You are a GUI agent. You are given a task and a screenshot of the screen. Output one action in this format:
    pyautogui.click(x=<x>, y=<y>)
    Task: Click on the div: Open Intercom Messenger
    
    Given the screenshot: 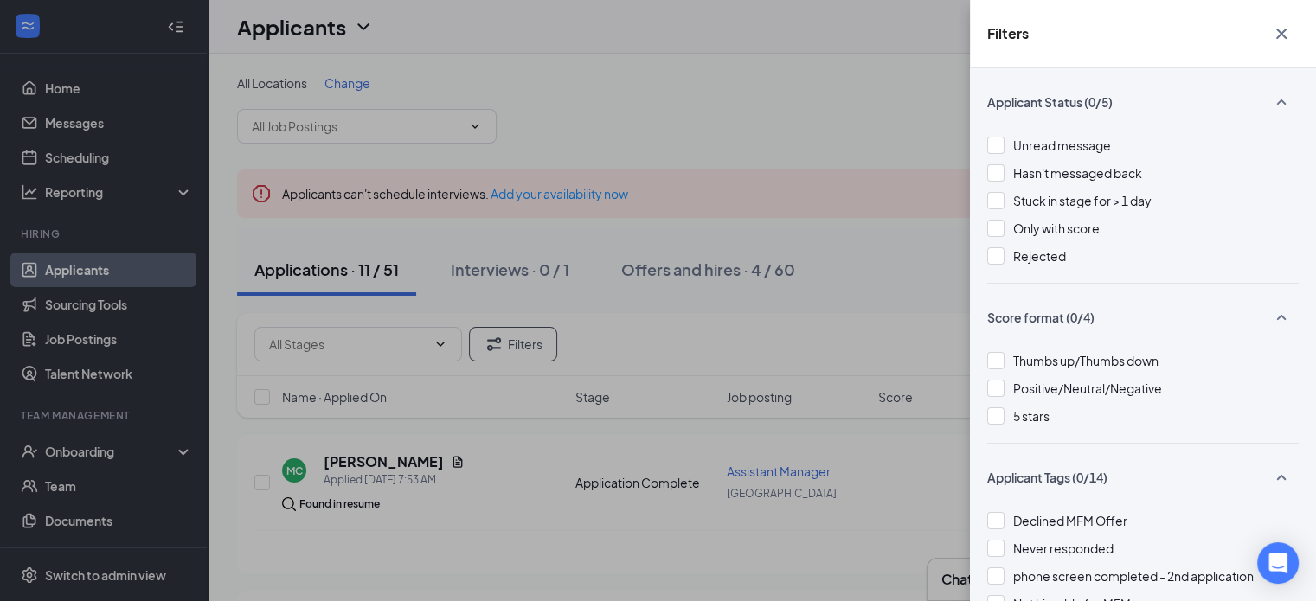 What is the action you would take?
    pyautogui.click(x=1278, y=563)
    